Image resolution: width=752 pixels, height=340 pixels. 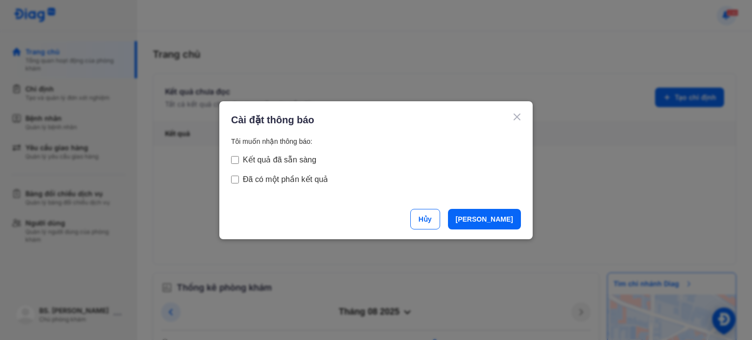 I want to click on span: Đã có một phần kết quả, so click(x=286, y=180).